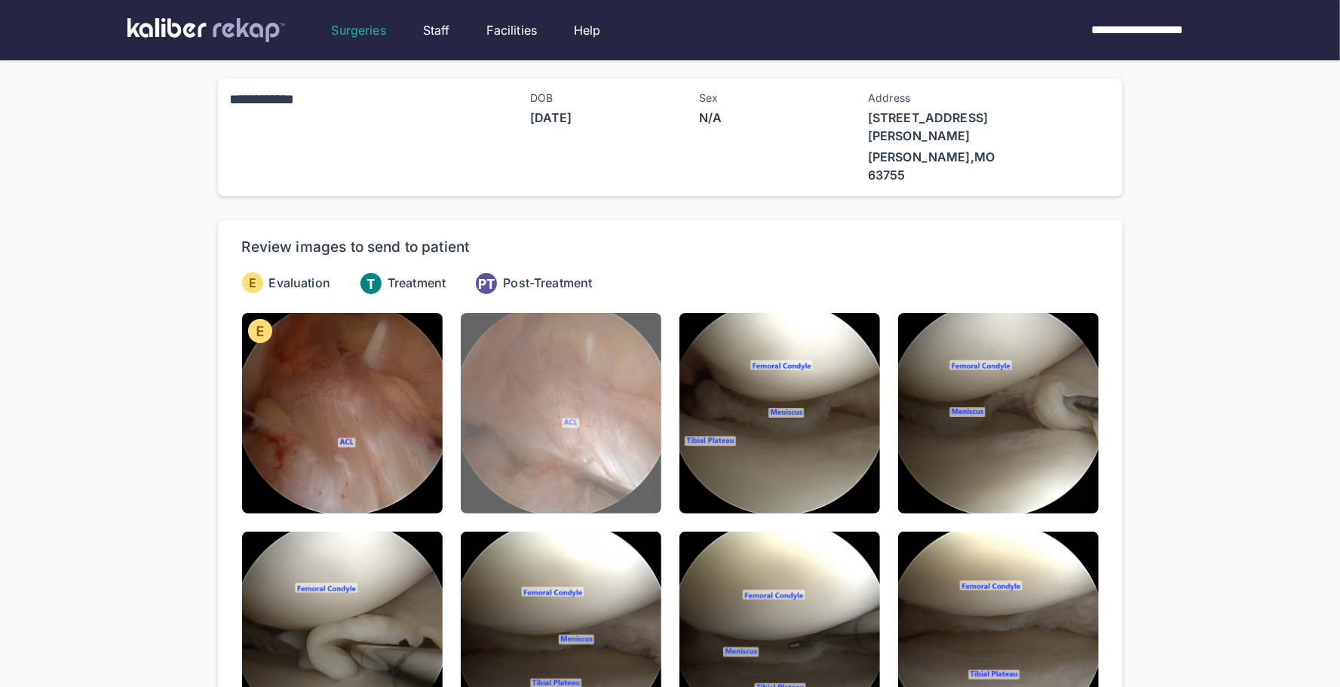 The width and height of the screenshot is (1340, 687). I want to click on span: Sex, so click(774, 98).